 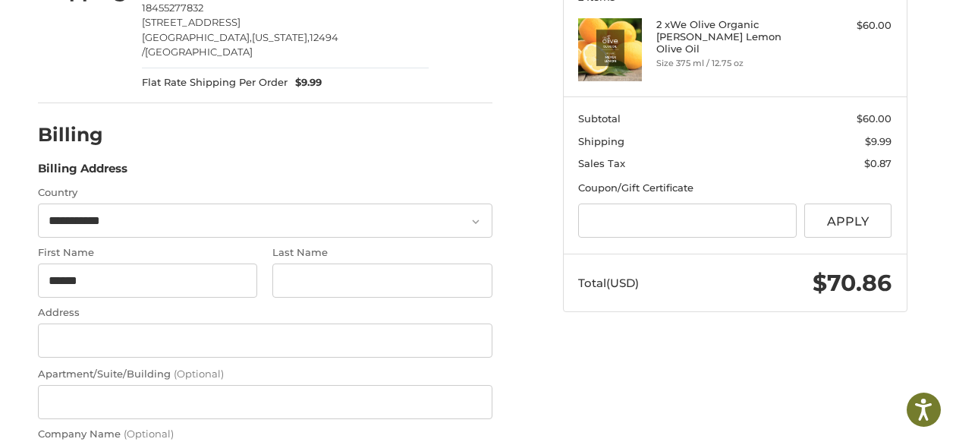 I want to click on button: Open LiveChat chat widget, so click(x=184, y=29).